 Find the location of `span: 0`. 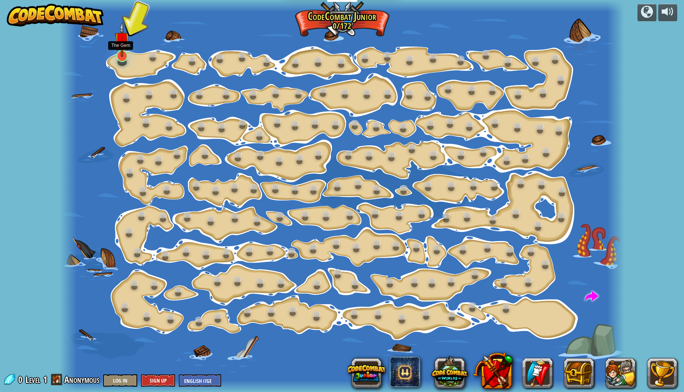

span: 0 is located at coordinates (21, 379).